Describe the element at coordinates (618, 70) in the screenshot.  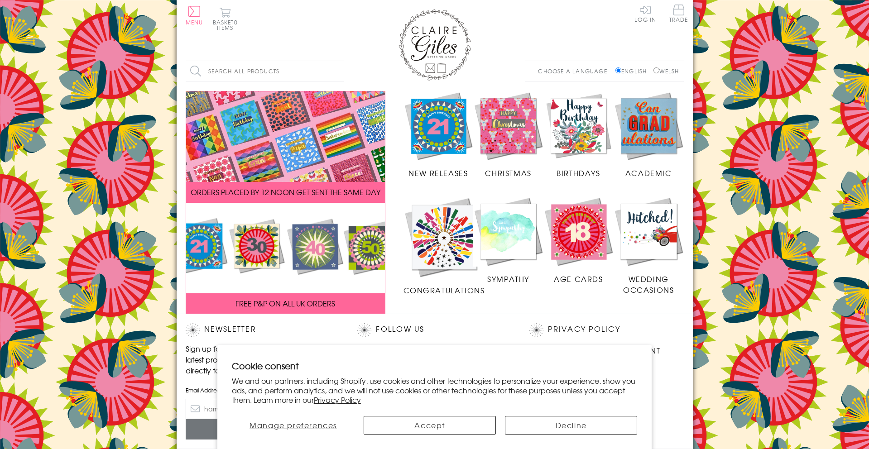
I see `input: English` at that location.